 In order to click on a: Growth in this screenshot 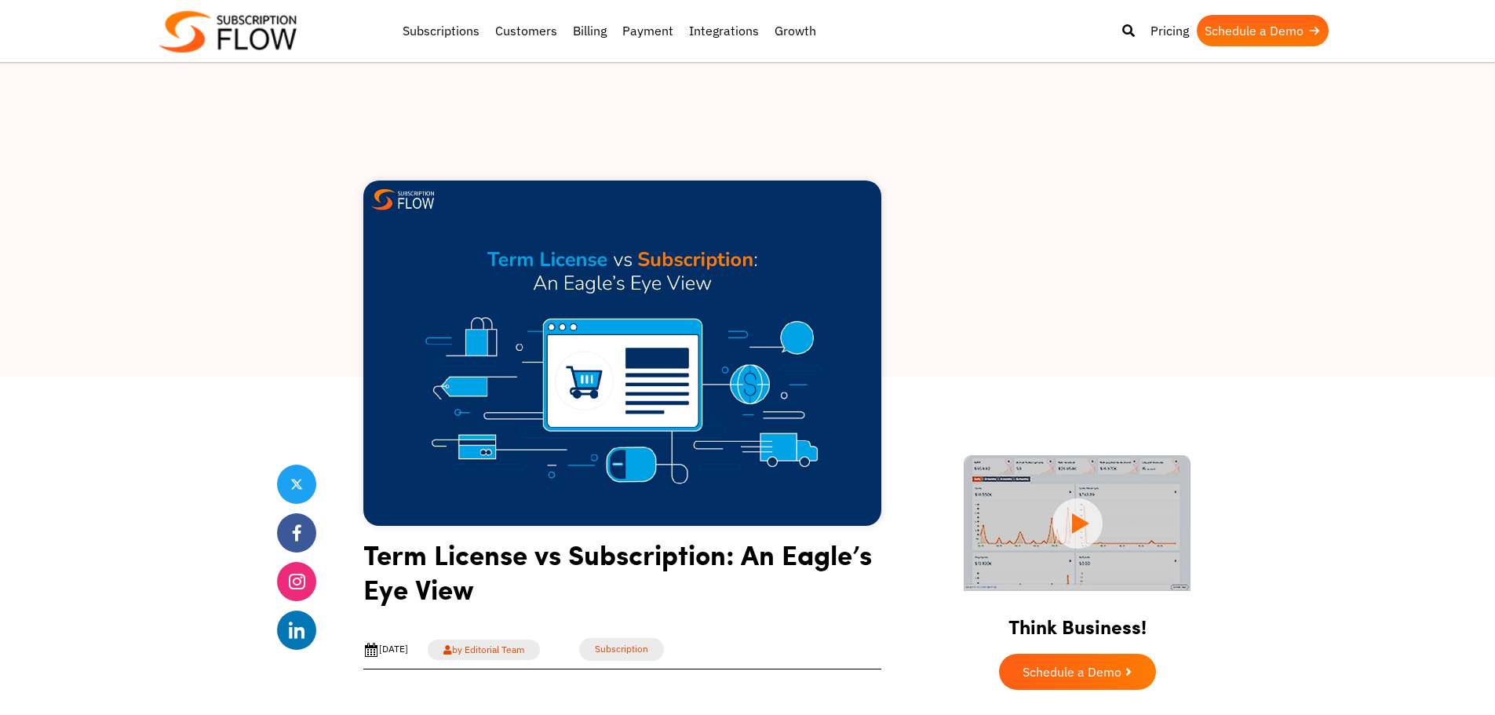, I will do `click(795, 31)`.